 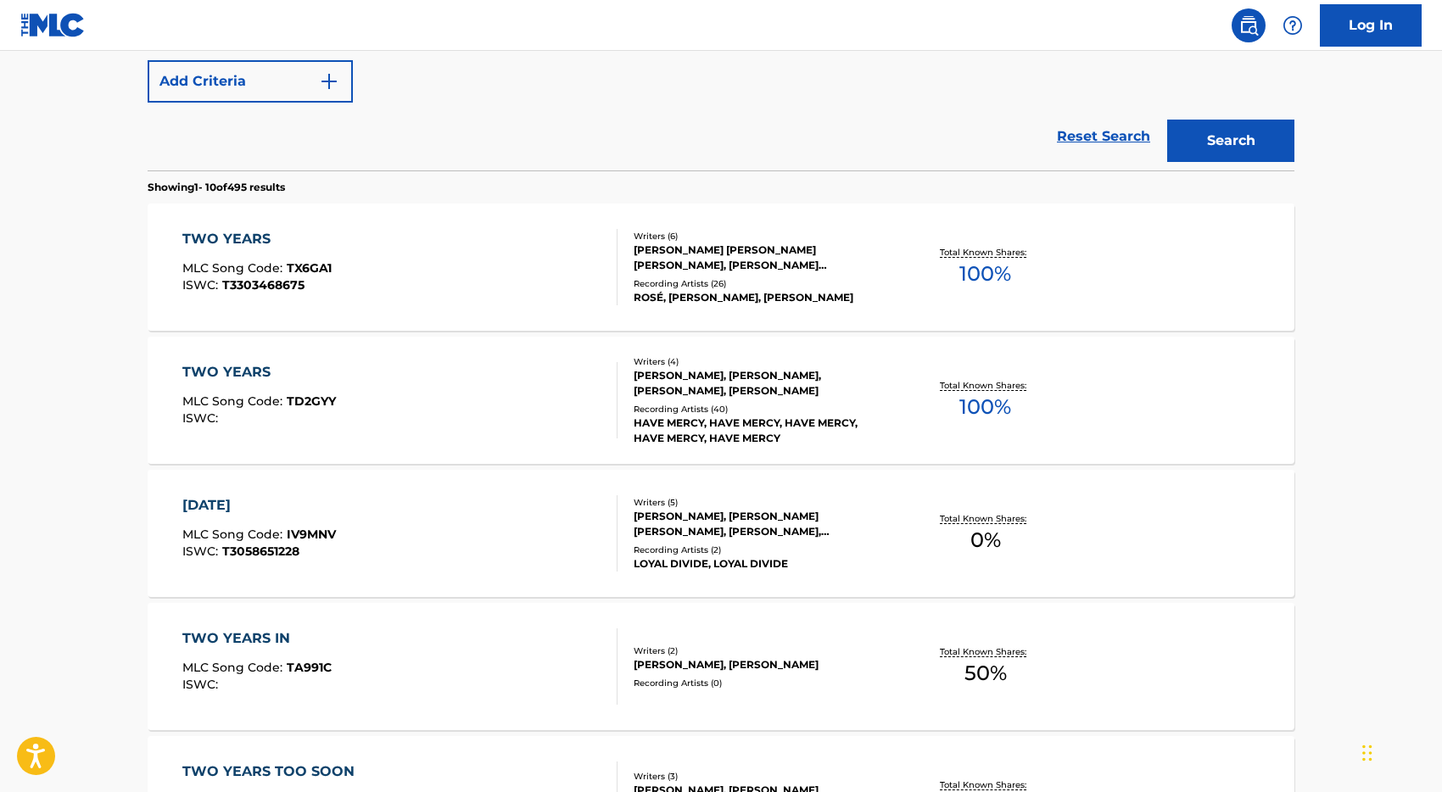 What do you see at coordinates (1231, 141) in the screenshot?
I see `button: Search` at bounding box center [1231, 141].